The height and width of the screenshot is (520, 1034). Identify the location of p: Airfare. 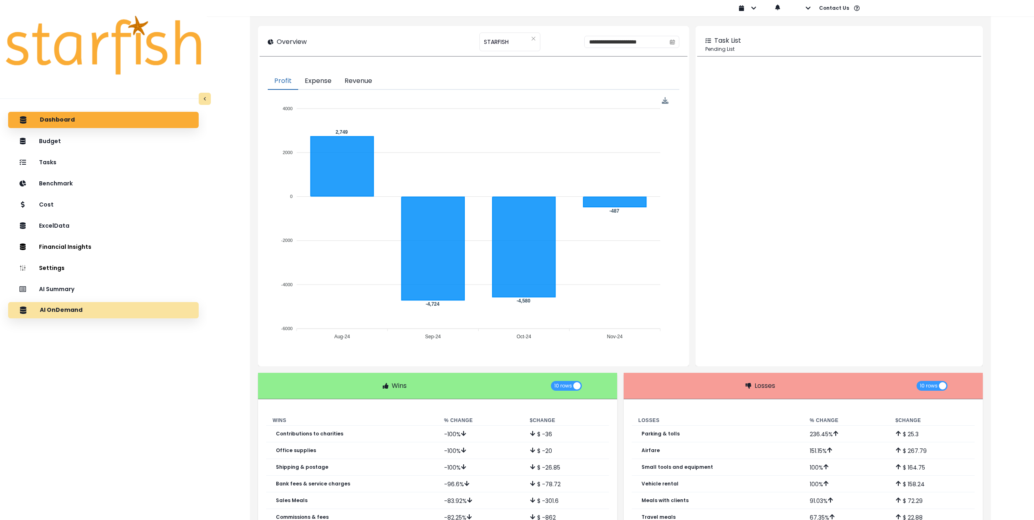
(650, 450).